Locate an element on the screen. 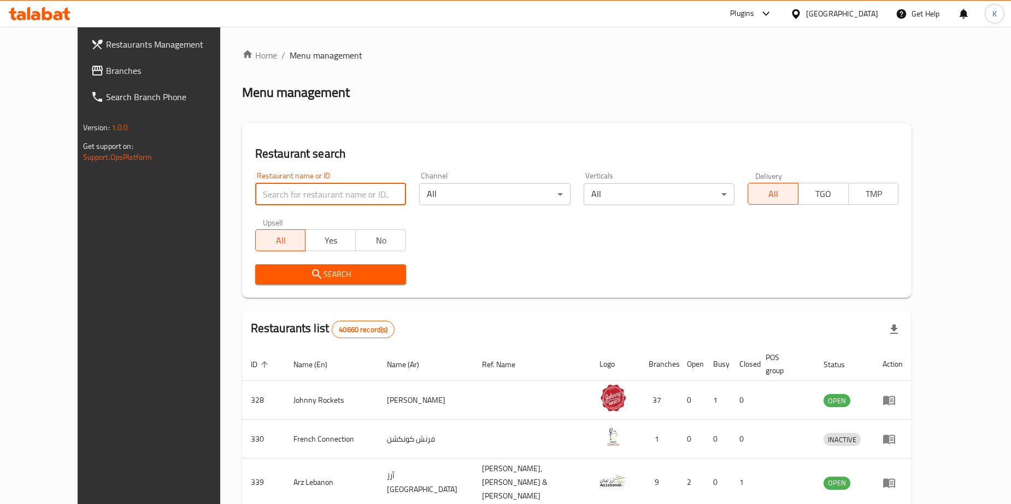 The height and width of the screenshot is (504, 1011). label: Delivery is located at coordinates (769, 175).